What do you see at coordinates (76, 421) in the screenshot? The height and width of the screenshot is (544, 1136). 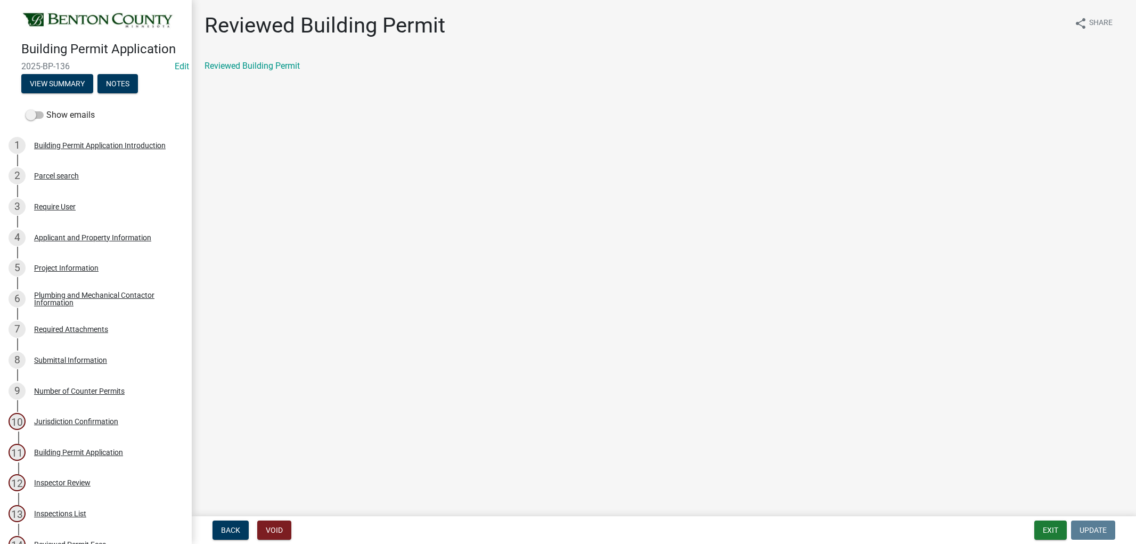 I see `div: Jurisdiction Confirmation` at bounding box center [76, 421].